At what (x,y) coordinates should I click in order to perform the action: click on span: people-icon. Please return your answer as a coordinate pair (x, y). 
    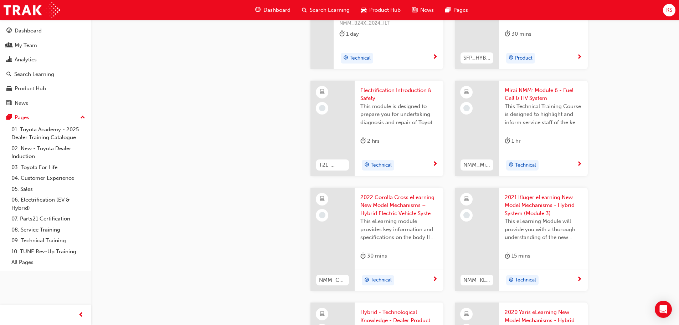
    Looking at the image, I should click on (9, 46).